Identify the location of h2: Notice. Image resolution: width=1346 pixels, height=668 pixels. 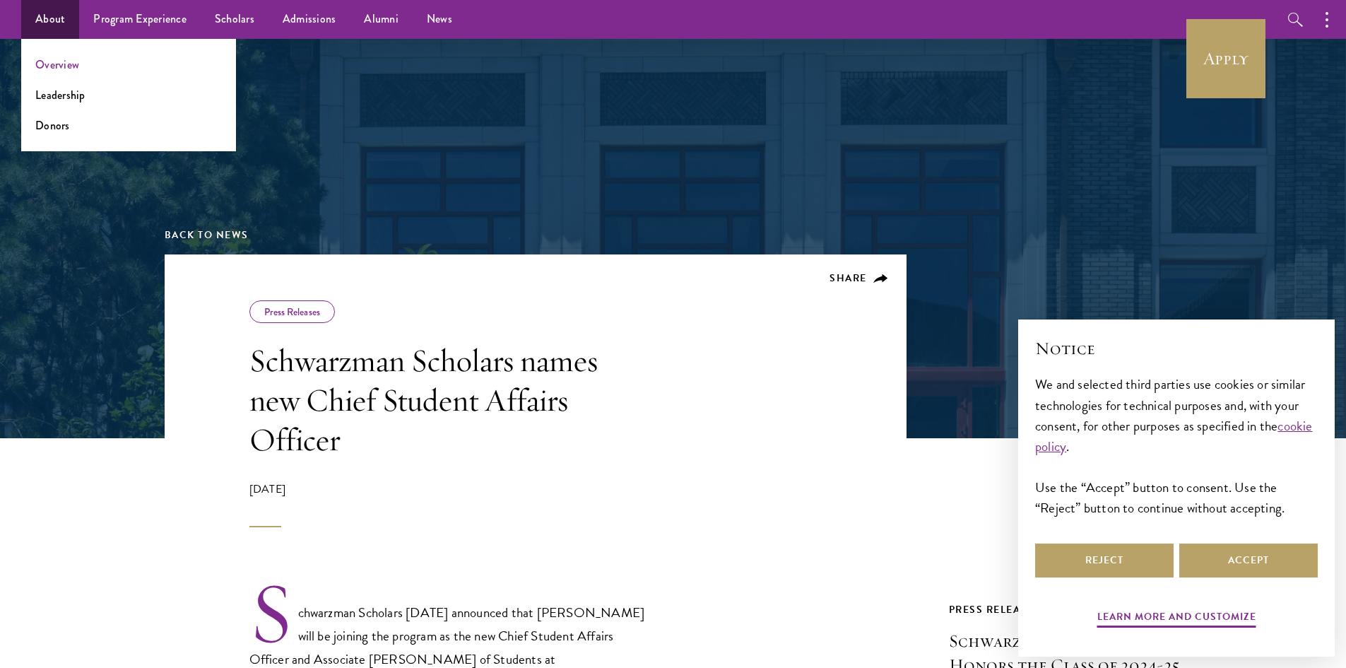
(1176, 348).